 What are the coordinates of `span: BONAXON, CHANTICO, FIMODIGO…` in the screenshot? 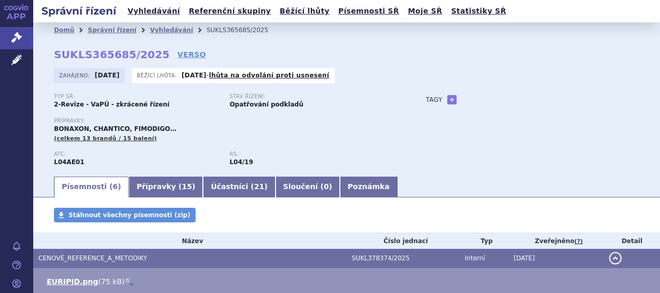 It's located at (115, 129).